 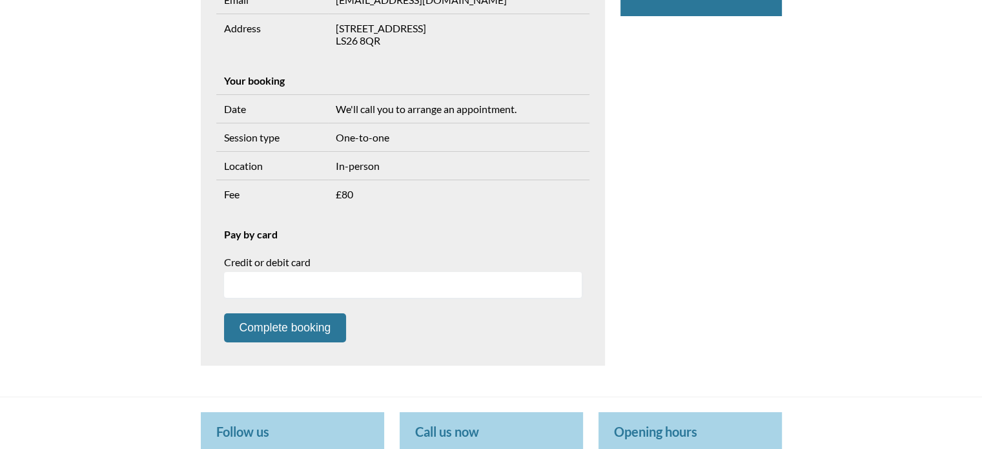 What do you see at coordinates (403, 81) in the screenshot?
I see `th: Your booking` at bounding box center [403, 81].